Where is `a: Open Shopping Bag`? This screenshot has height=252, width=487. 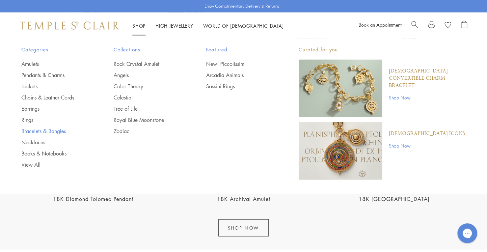 a: Open Shopping Bag is located at coordinates (464, 26).